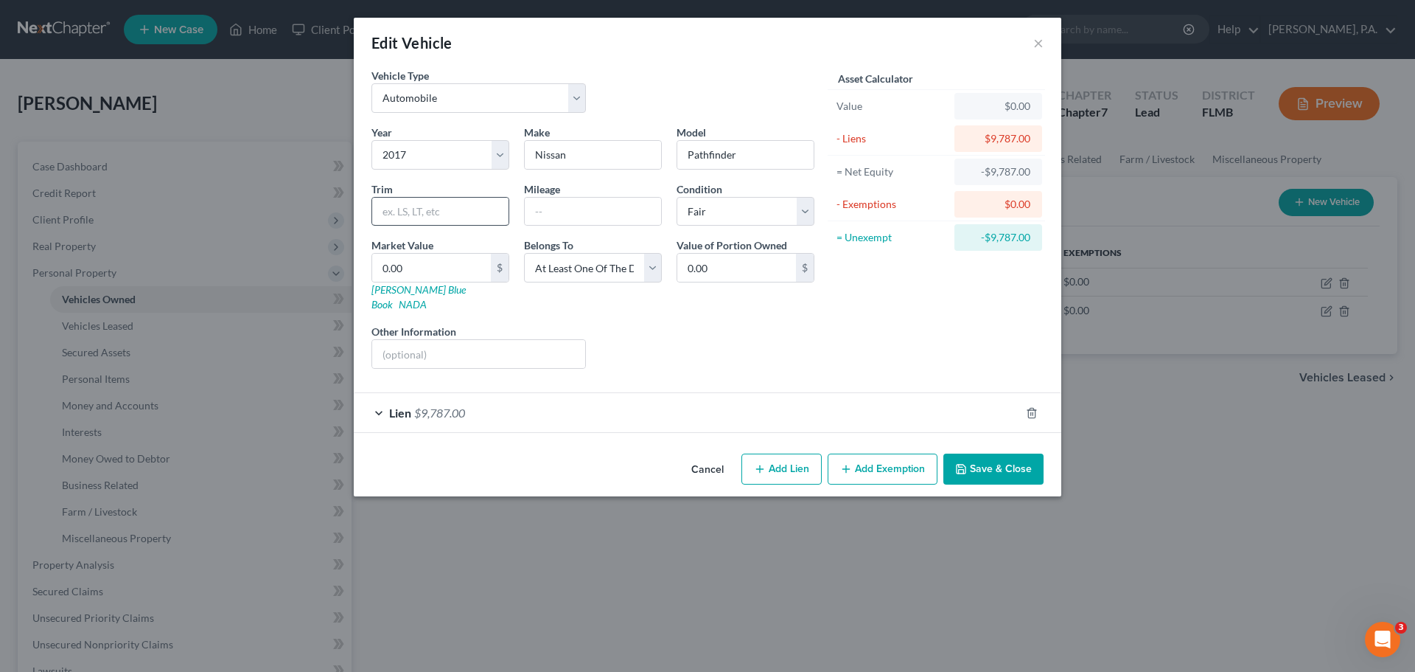  I want to click on input: ex. Nissan, so click(593, 155).